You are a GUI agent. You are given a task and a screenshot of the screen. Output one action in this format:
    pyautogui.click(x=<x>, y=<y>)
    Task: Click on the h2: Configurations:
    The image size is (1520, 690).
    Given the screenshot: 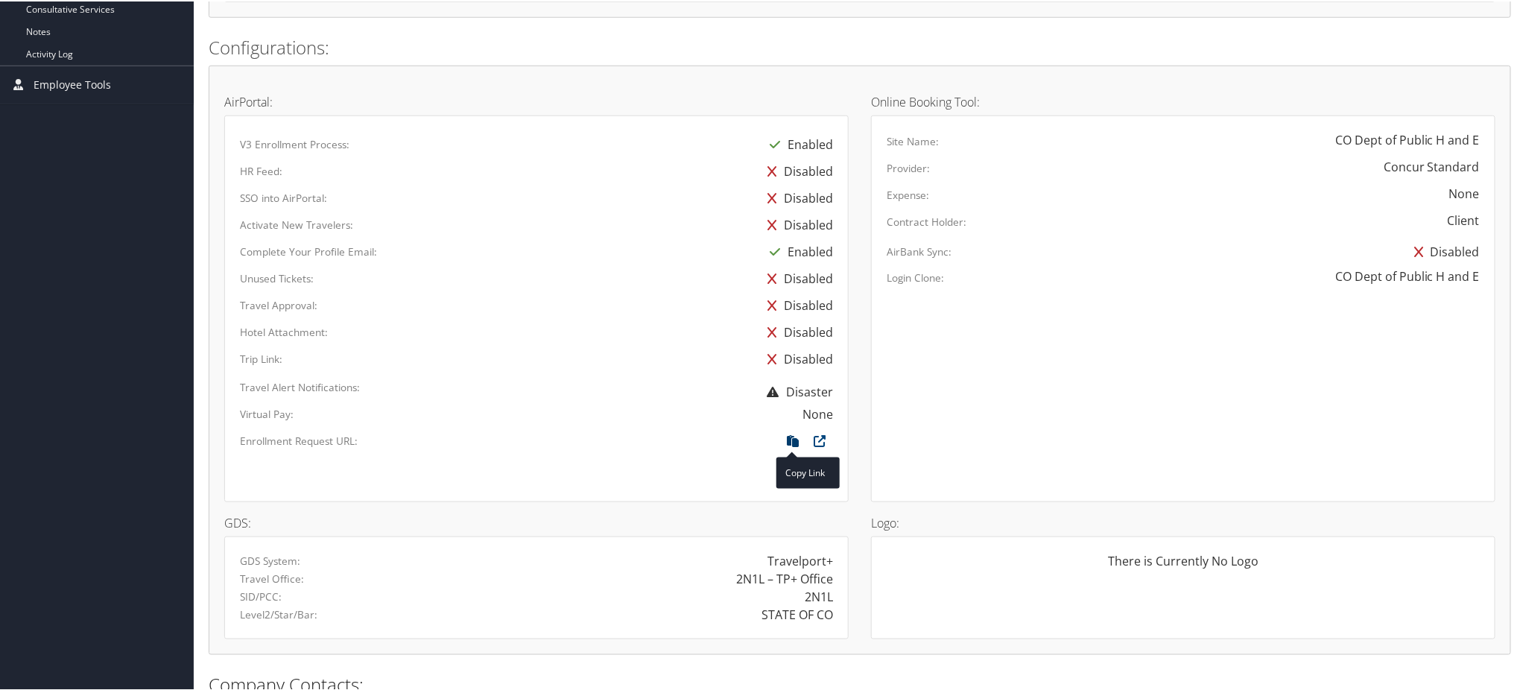 What is the action you would take?
    pyautogui.click(x=860, y=46)
    